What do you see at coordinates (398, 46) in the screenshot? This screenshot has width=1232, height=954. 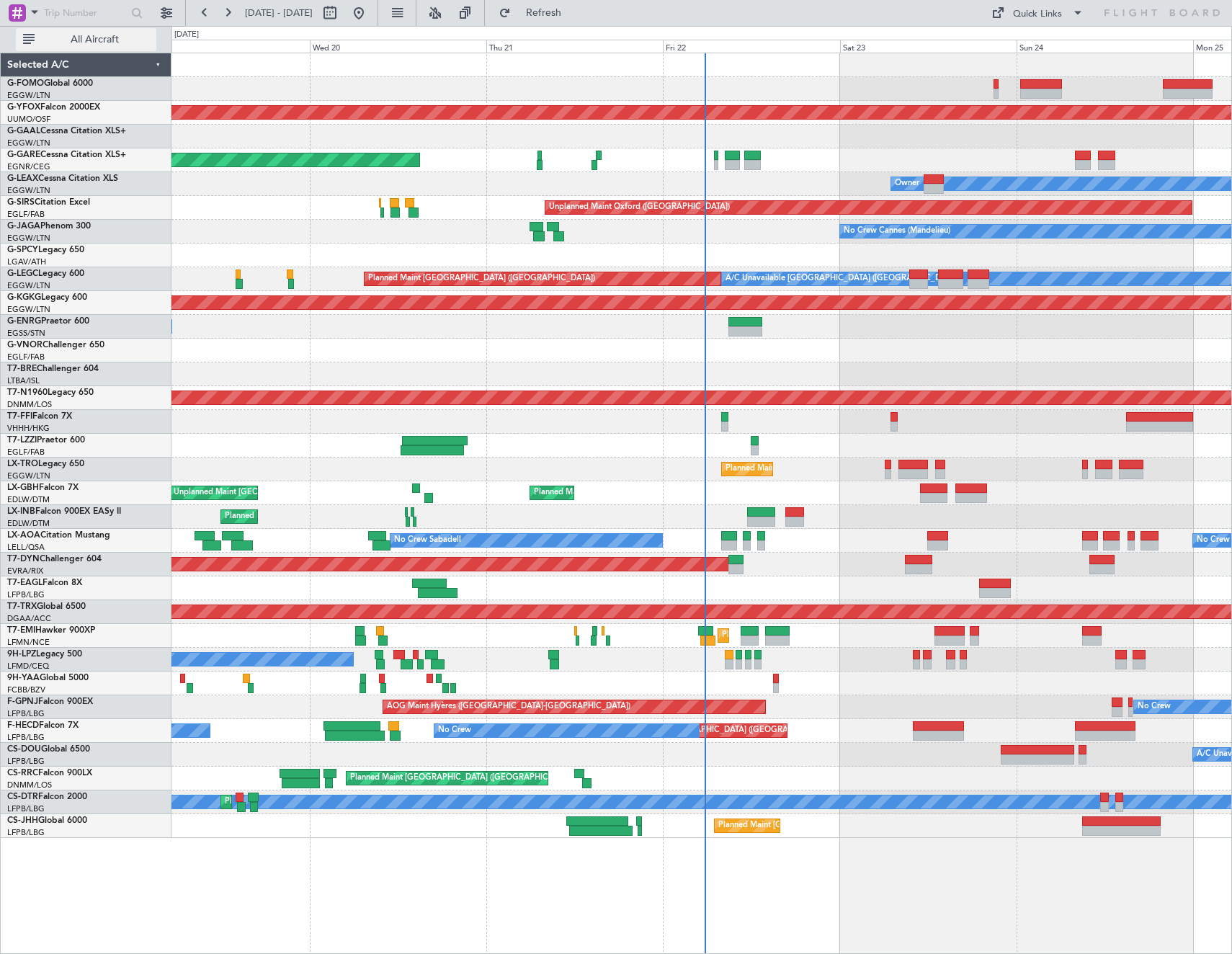 I see `div: Wed 20` at bounding box center [398, 46].